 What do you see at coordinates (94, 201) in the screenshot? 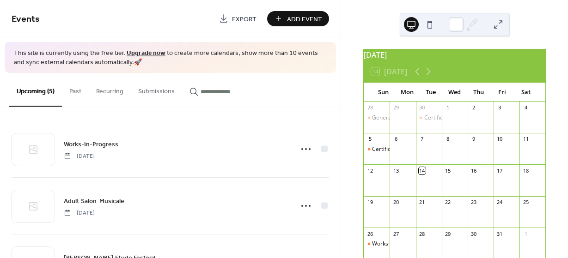
I see `span: Adult Salon-Musicale` at bounding box center [94, 201].